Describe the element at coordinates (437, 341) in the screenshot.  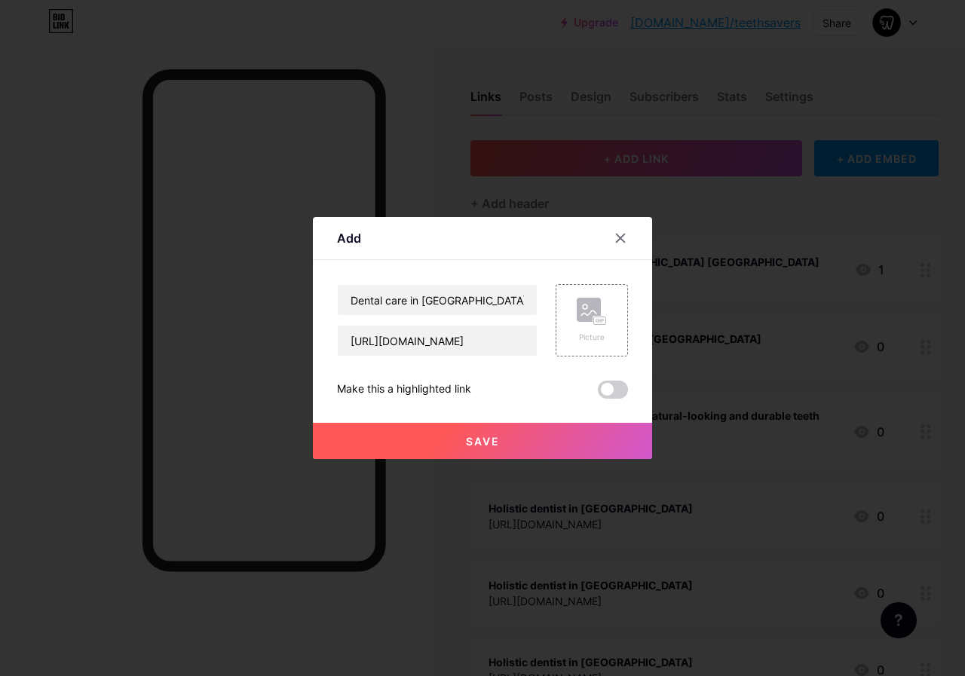
I see `input: URL` at that location.